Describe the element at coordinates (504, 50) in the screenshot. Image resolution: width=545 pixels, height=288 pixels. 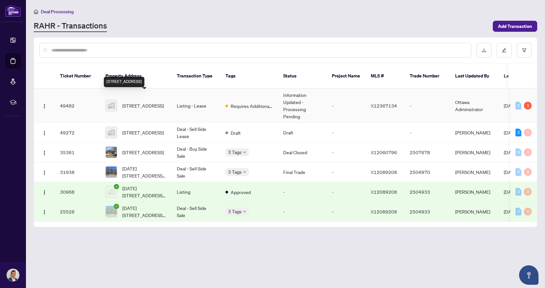
I see `button: edit` at that location.